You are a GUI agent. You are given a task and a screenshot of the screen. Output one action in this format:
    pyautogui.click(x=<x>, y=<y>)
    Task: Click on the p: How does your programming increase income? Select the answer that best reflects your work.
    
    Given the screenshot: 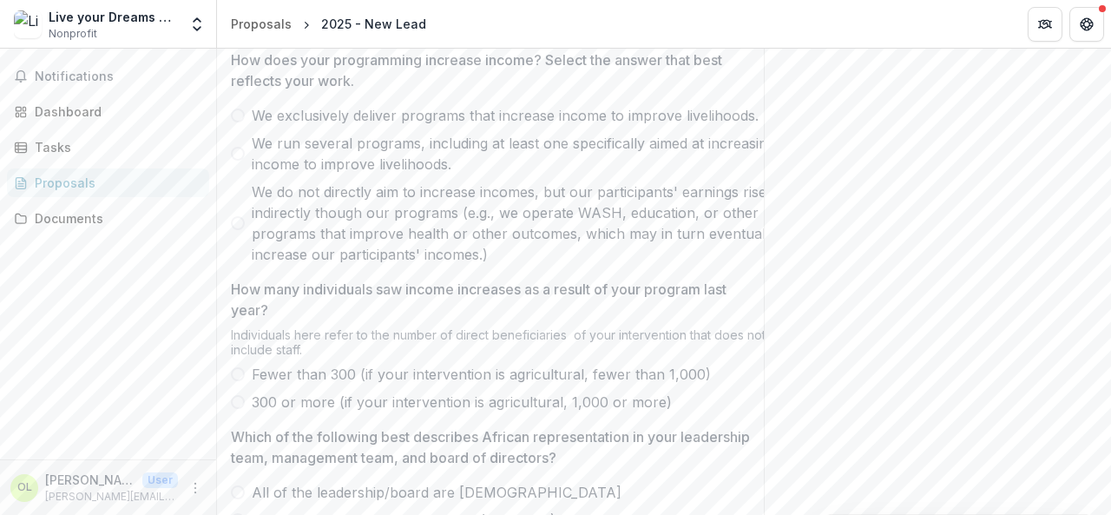 What is the action you would take?
    pyautogui.click(x=496, y=70)
    